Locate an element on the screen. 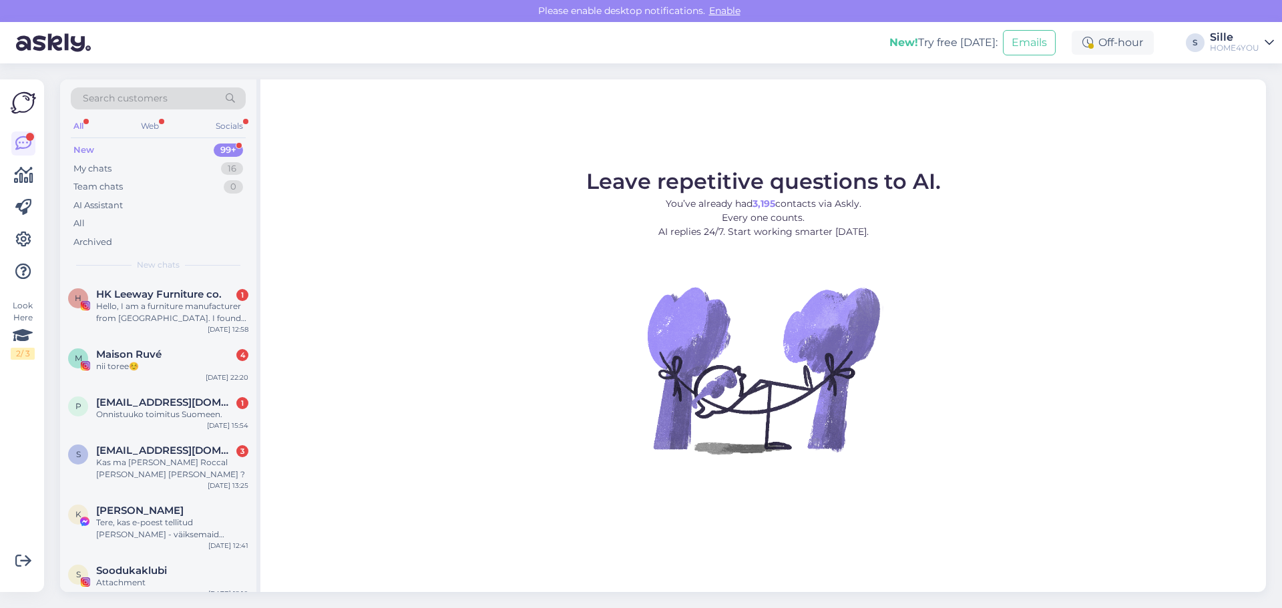  div: Off-hour is located at coordinates (1112, 43).